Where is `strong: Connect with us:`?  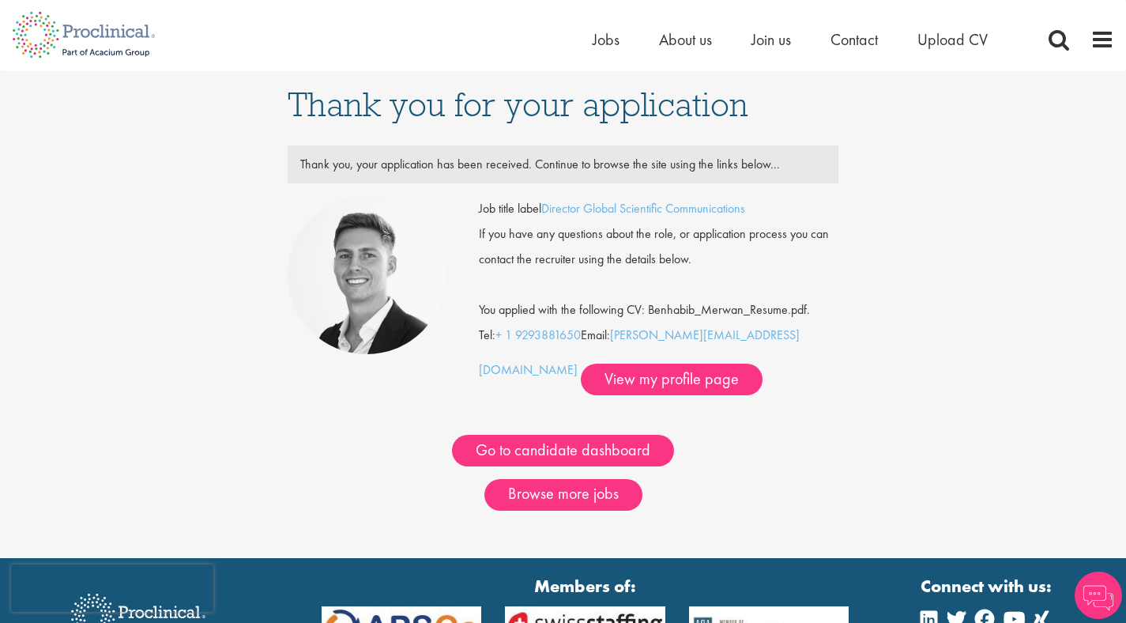
strong: Connect with us: is located at coordinates (988, 586).